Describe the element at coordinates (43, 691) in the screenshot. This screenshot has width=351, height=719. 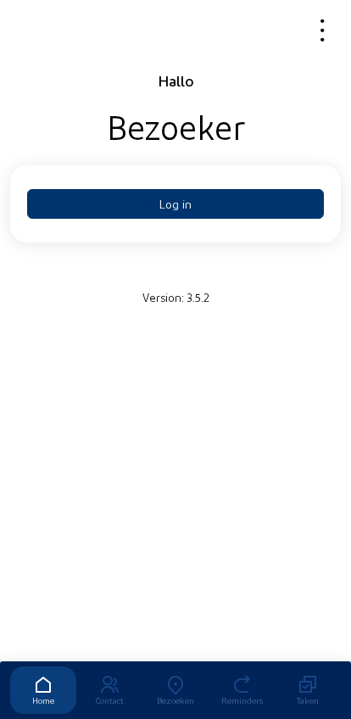
I see `a: Home` at that location.